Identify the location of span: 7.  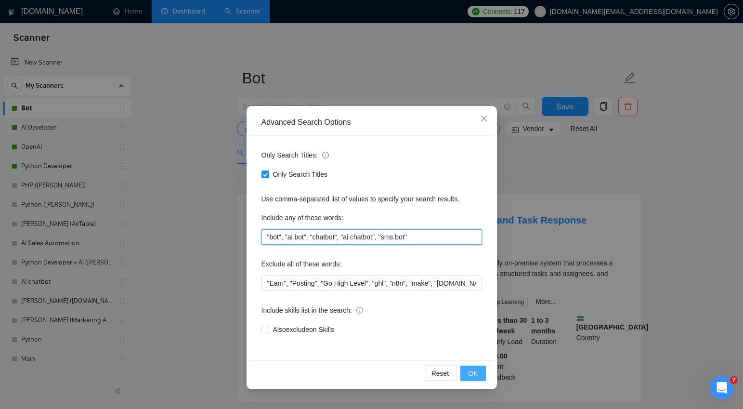
(734, 380).